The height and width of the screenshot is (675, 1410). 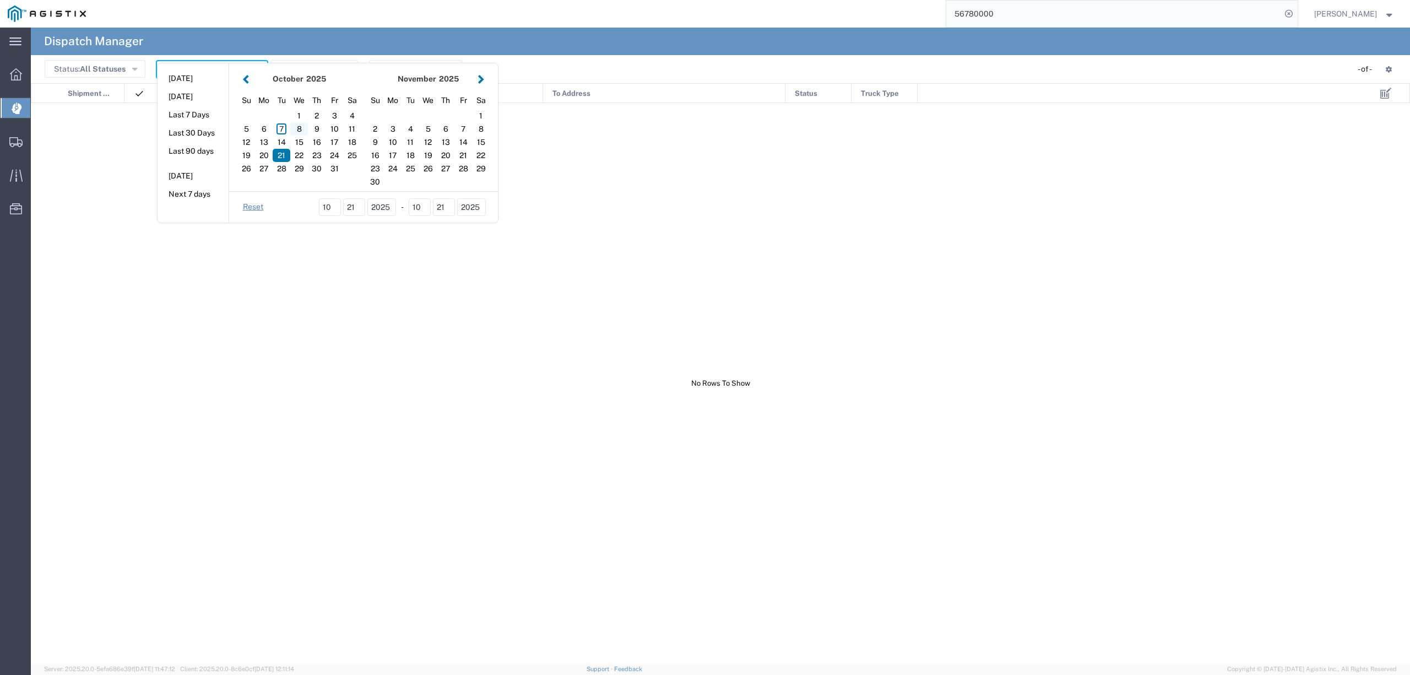 What do you see at coordinates (193, 151) in the screenshot?
I see `button: Last 90 days` at bounding box center [193, 151].